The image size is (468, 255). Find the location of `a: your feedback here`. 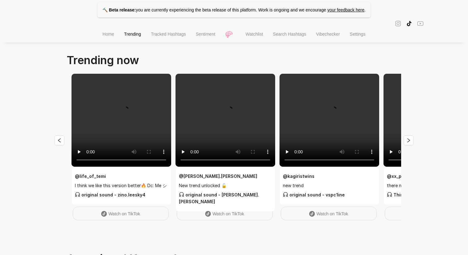

a: your feedback here is located at coordinates (346, 10).